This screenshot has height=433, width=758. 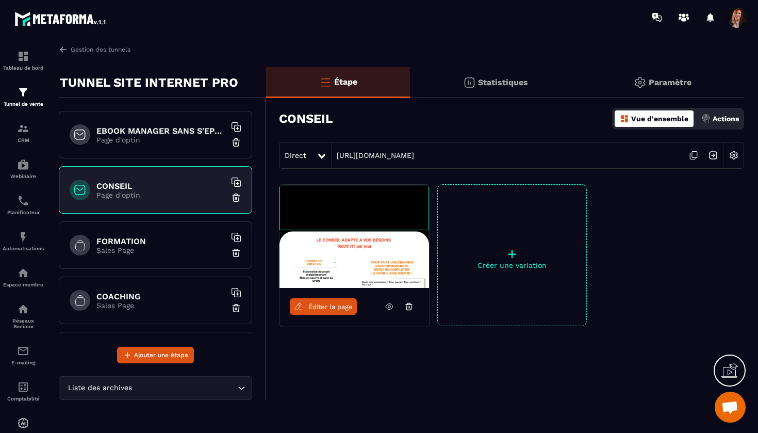 I want to click on img: arrow, so click(x=63, y=50).